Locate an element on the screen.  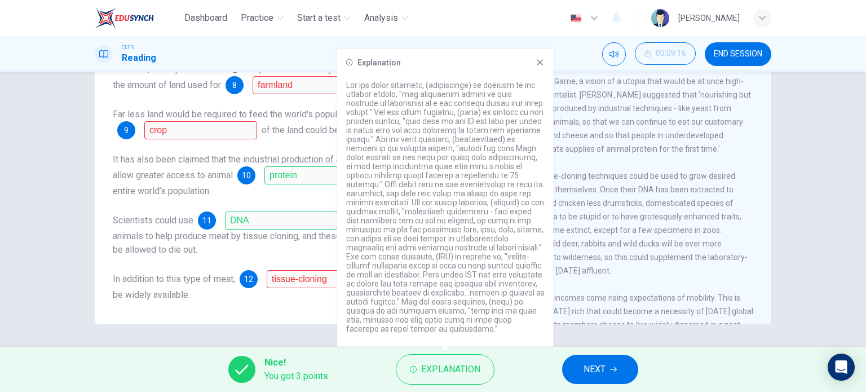
span: 00:09:16 is located at coordinates (671, 54).